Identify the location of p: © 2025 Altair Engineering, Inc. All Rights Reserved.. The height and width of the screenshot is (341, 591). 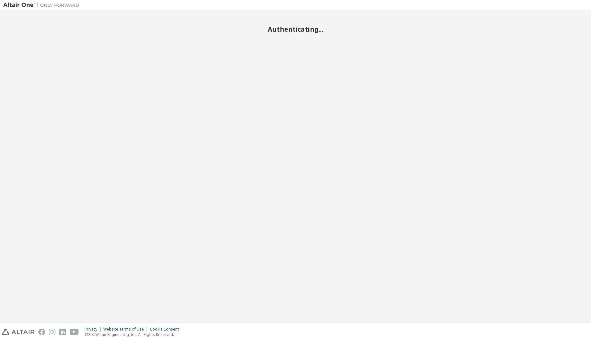
(133, 335).